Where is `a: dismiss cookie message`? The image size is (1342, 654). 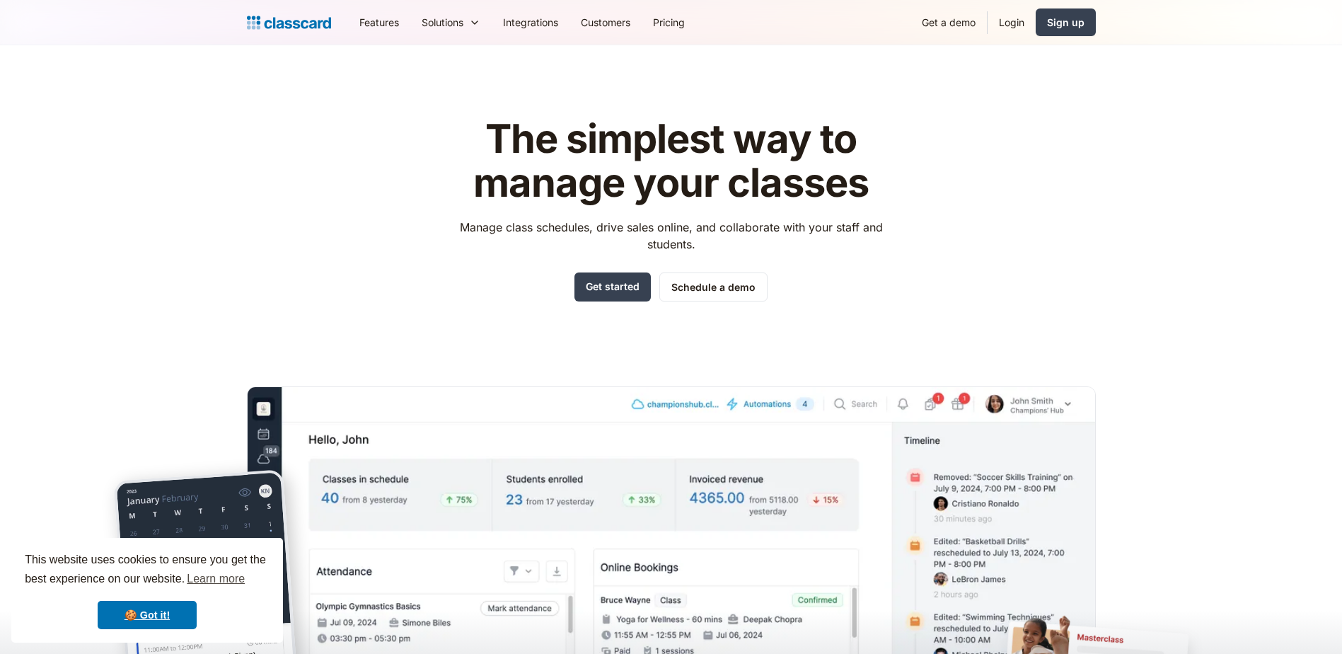
a: dismiss cookie message is located at coordinates (147, 615).